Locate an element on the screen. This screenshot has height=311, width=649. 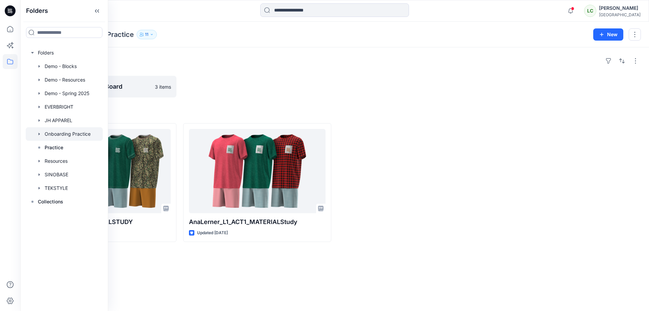
p: 11 is located at coordinates (147, 34).